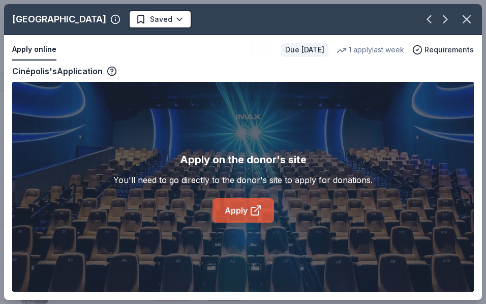 The height and width of the screenshot is (304, 486). Describe the element at coordinates (243, 180) in the screenshot. I see `div: You'll need to go directly to the donor's site to apply for donations.` at that location.